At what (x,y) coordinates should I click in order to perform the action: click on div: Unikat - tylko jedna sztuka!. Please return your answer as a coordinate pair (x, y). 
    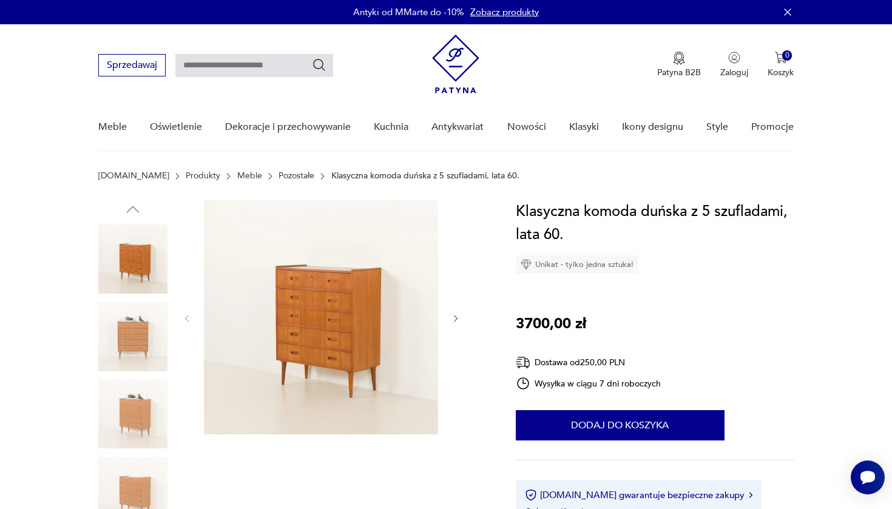
    Looking at the image, I should click on (577, 264).